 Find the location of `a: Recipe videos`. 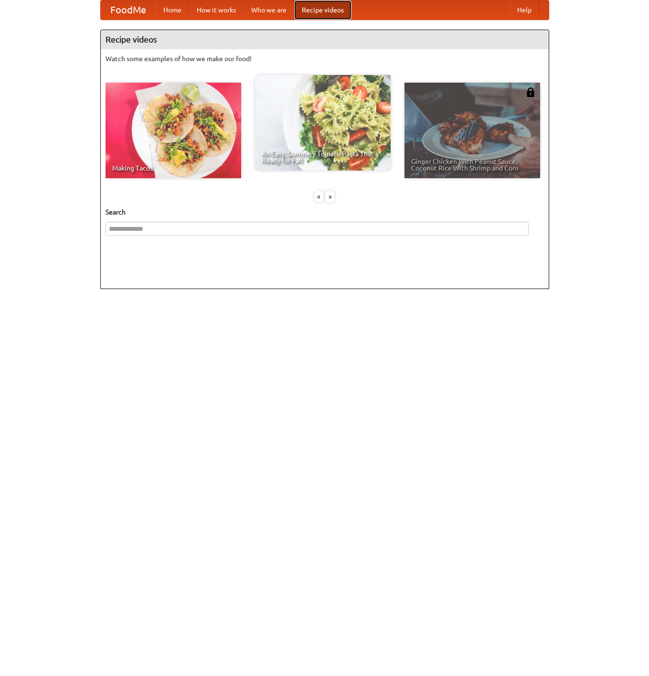

a: Recipe videos is located at coordinates (323, 10).